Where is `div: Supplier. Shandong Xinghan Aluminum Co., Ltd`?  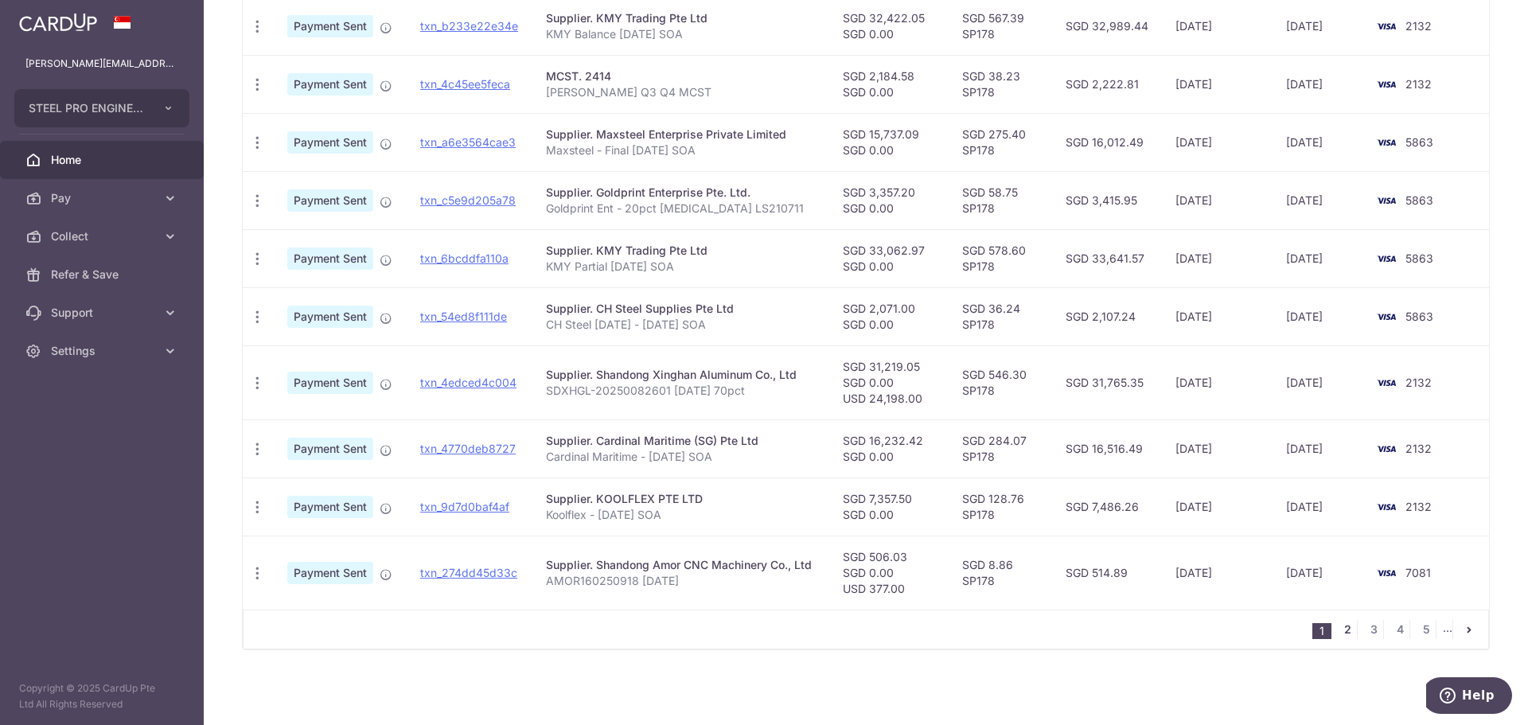 div: Supplier. Shandong Xinghan Aluminum Co., Ltd is located at coordinates (681, 375).